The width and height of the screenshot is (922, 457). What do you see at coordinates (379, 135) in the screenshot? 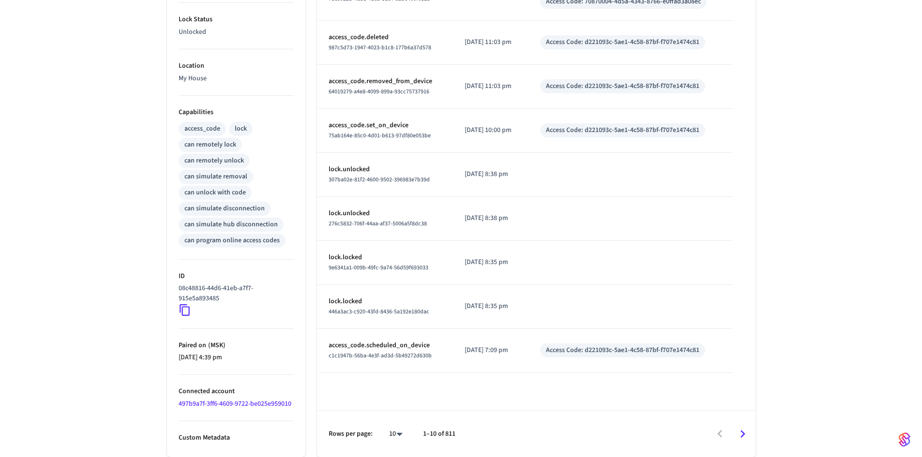
I see `span: 75ab164e-85c0-4d01-b613-97df80e053be` at bounding box center [379, 135].